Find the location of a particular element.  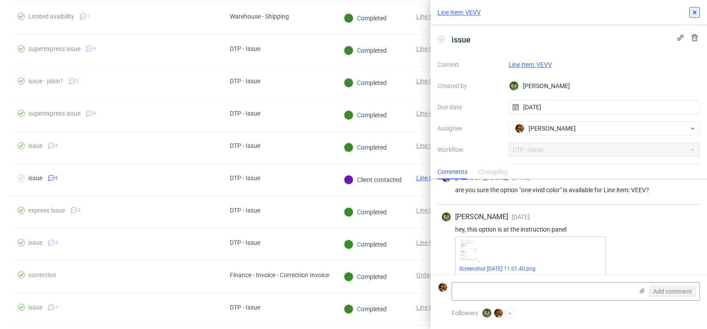

label: Assignee is located at coordinates (470, 128).